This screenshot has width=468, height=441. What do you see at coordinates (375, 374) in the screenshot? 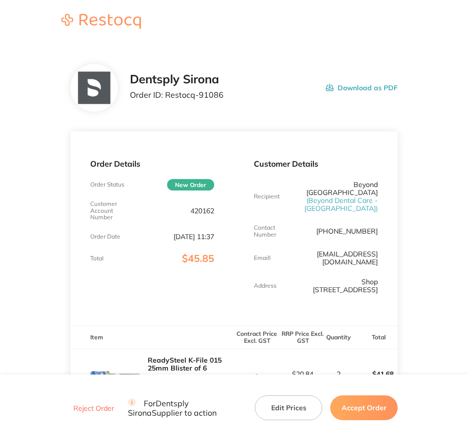
I see `p: $41.68` at bounding box center [375, 374].